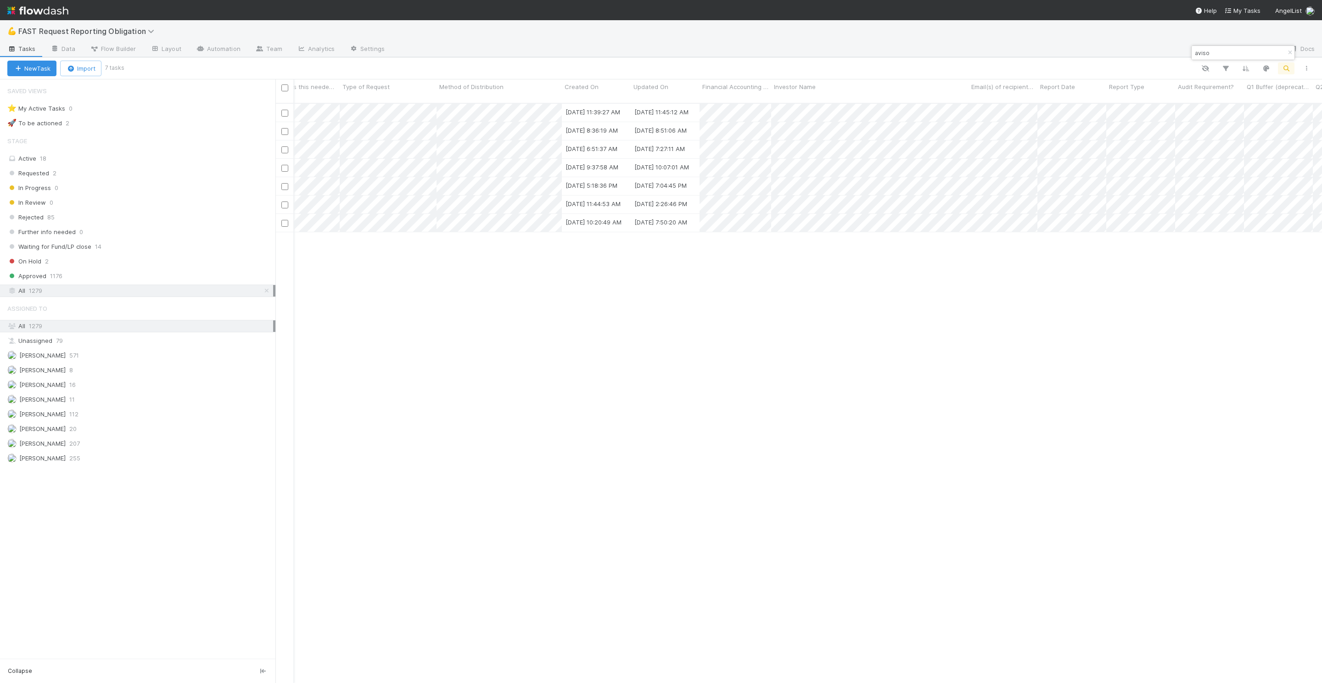 The width and height of the screenshot is (1322, 683). What do you see at coordinates (1310, 11) in the screenshot?
I see `img: avatar_17610dbf-fae2-46fa-90b6-017e9223b3c9.png` at bounding box center [1310, 11].